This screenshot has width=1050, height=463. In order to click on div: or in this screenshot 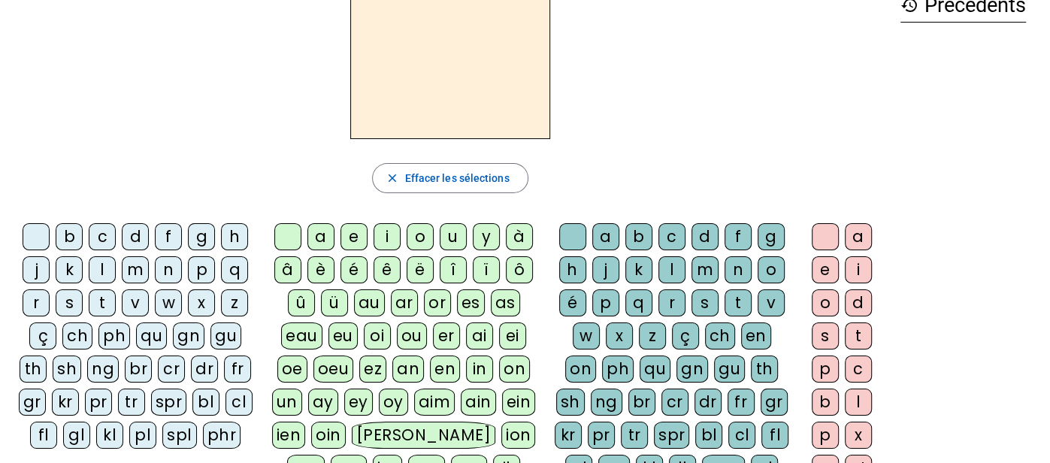, I will do `click(438, 303)`.